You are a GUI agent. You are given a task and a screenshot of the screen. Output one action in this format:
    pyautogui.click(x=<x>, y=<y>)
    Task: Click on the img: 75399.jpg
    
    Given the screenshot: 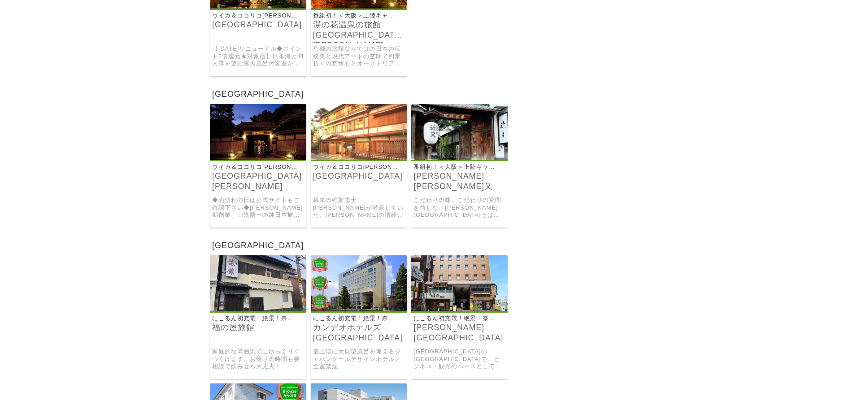 What is the action you would take?
    pyautogui.click(x=258, y=132)
    